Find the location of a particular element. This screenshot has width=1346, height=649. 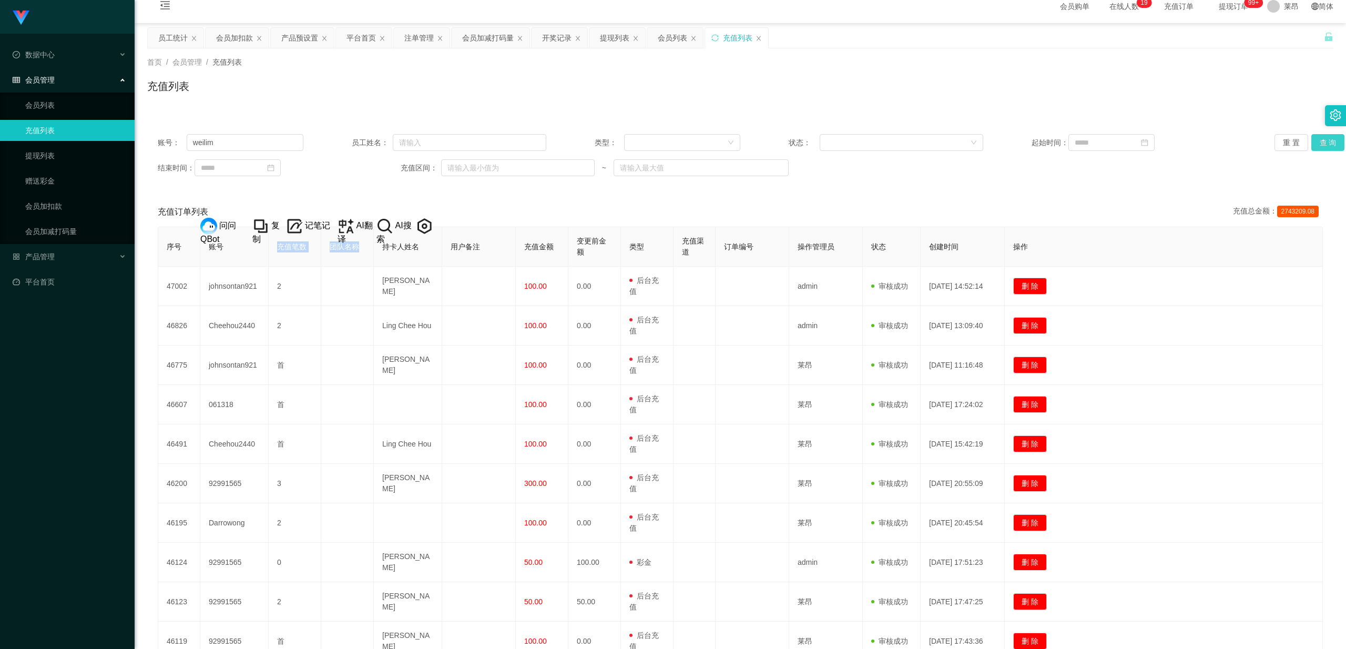

td: 47002 is located at coordinates (179, 286).